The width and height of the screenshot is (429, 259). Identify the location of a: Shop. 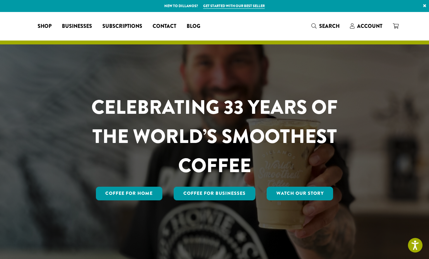
(44, 26).